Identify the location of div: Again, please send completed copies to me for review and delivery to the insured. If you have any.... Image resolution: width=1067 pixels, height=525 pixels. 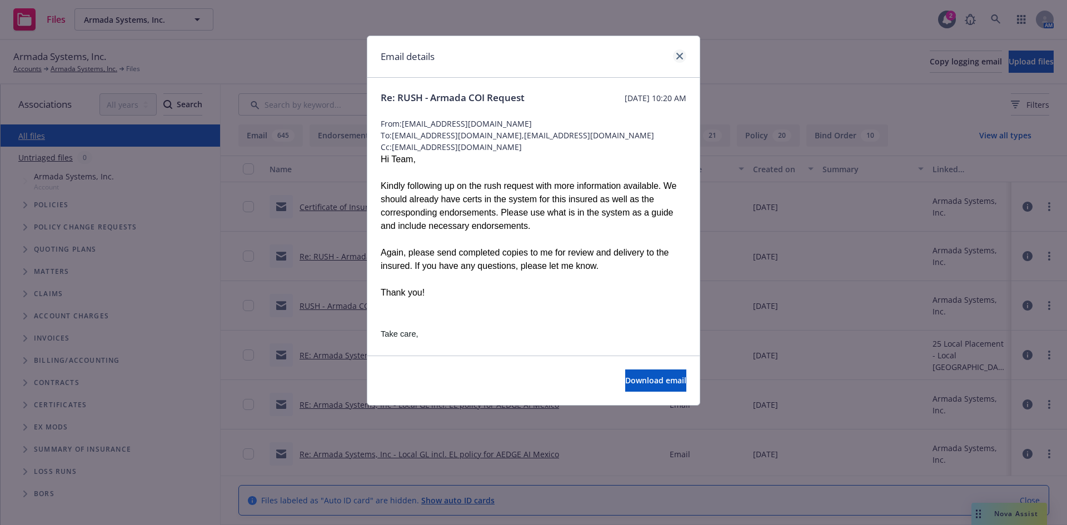
(534, 260).